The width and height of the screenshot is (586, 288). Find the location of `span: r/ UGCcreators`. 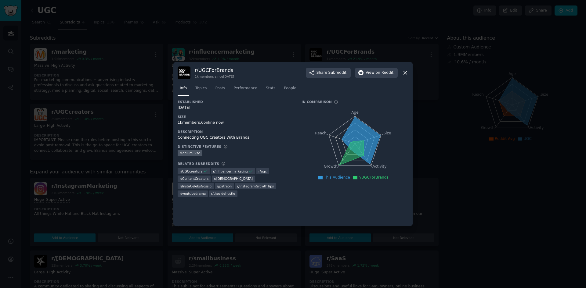

span: r/ UGCcreators is located at coordinates (191, 171).